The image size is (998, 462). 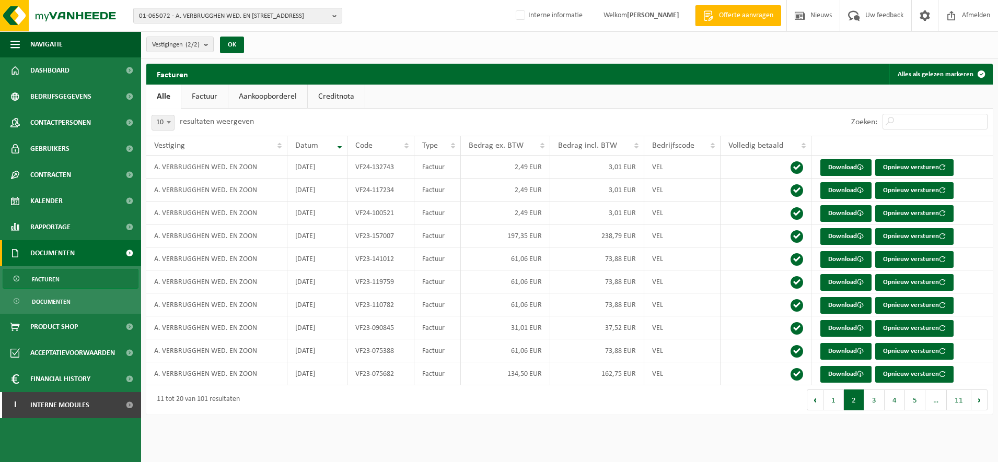 I want to click on span: Vestiging, so click(x=169, y=146).